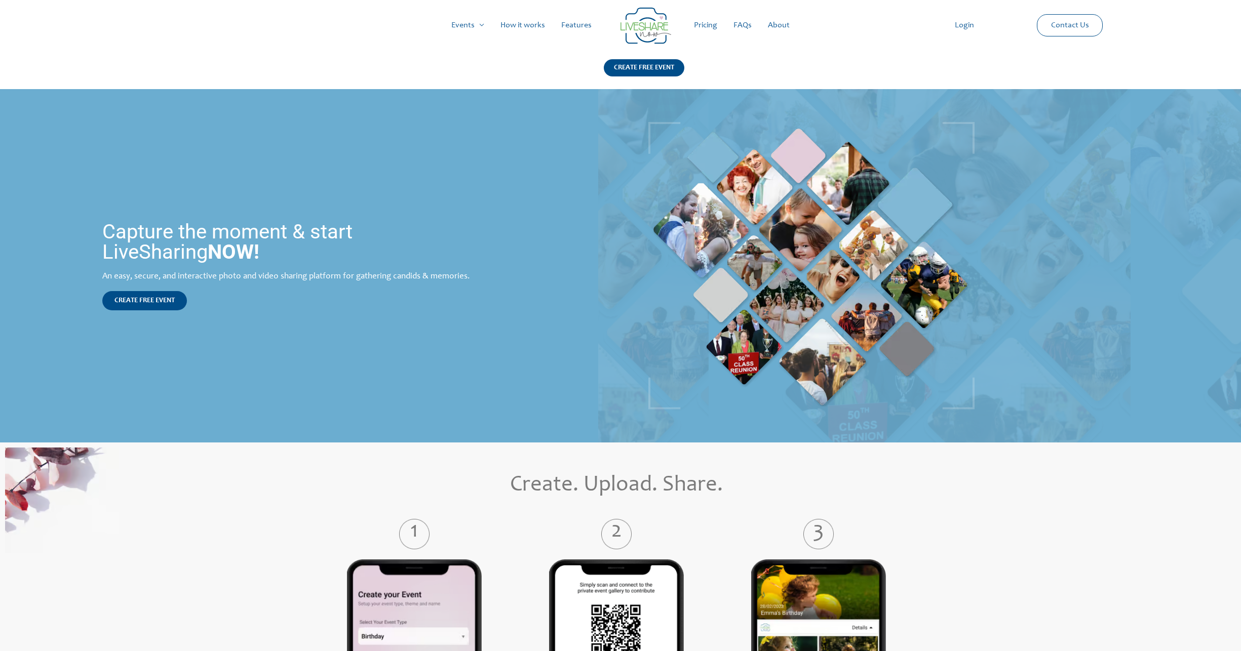  What do you see at coordinates (646, 26) in the screenshot?
I see `img: Group 14 | Live Photo Slideshow for Events | Create Free Events Album for Any Occasion` at bounding box center [646, 26].